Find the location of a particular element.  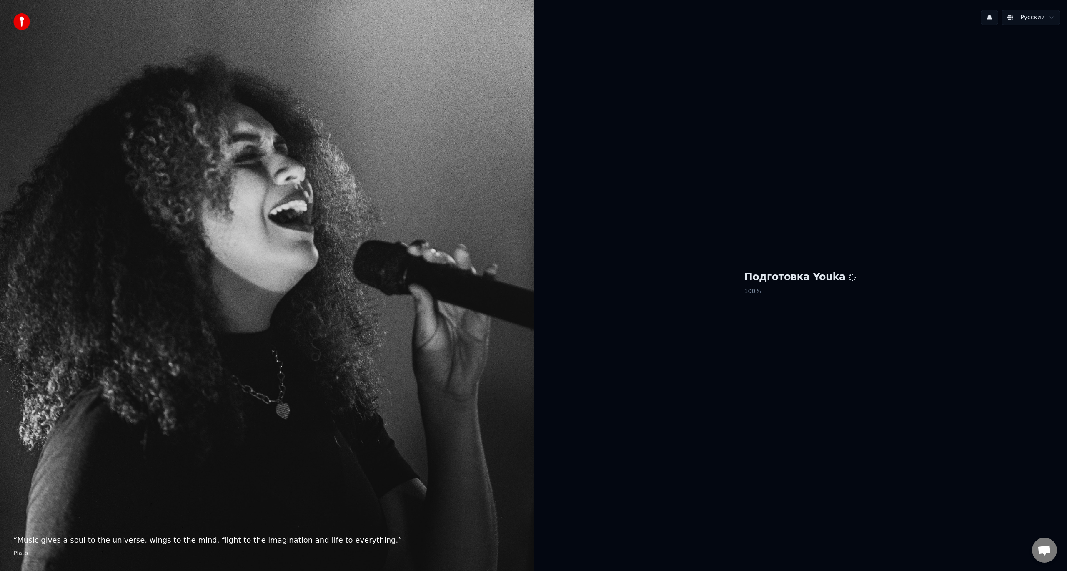

div: Открытый чат is located at coordinates (1045, 550).